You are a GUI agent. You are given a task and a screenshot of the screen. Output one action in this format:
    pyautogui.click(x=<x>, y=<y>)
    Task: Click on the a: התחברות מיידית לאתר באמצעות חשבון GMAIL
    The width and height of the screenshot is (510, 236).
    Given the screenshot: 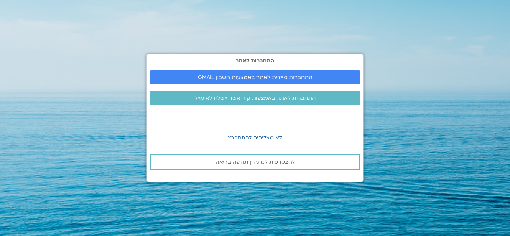 What is the action you would take?
    pyautogui.click(x=255, y=77)
    